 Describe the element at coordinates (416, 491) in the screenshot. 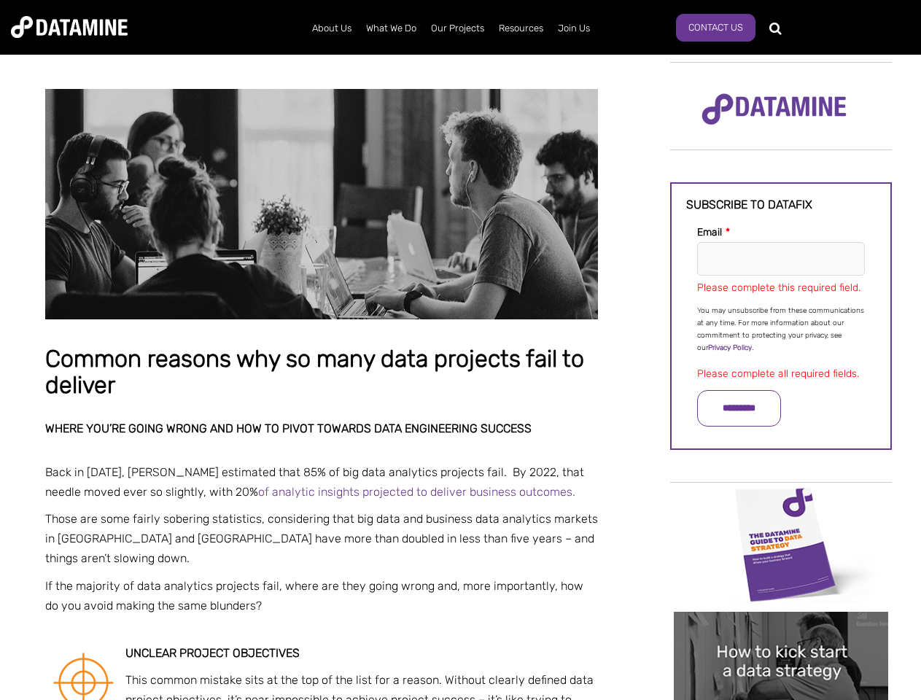

I see `a: of analytic insights projected to deliver business outcomes.` at that location.